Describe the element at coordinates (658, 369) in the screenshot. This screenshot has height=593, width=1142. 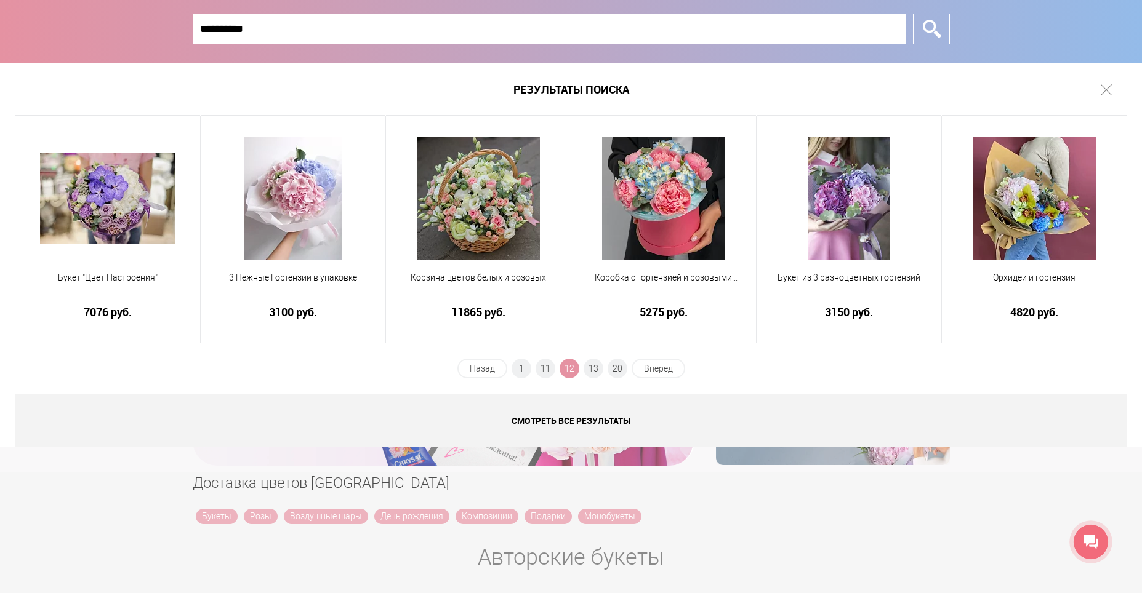
I see `span: Вперед` at that location.